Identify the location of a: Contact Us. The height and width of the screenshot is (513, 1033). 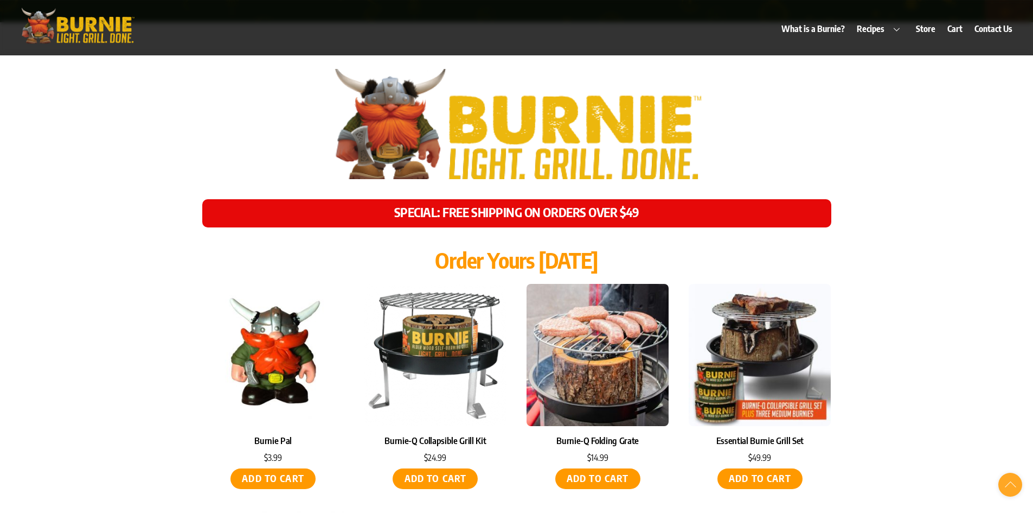
(994, 29).